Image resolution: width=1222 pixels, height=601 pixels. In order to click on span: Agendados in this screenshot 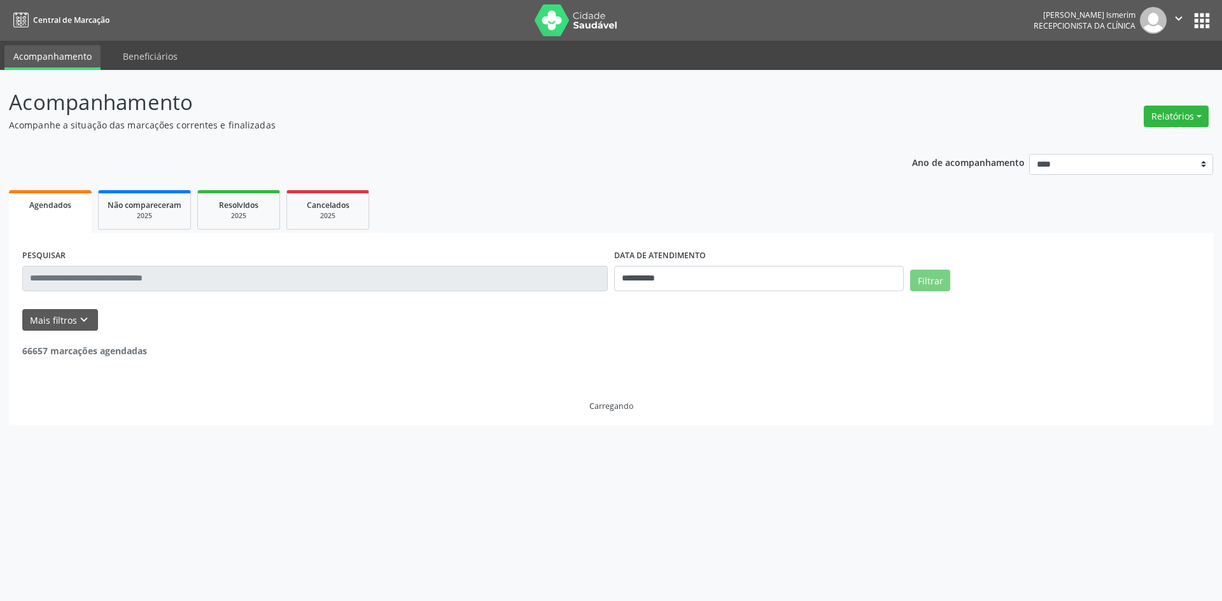, I will do `click(50, 205)`.